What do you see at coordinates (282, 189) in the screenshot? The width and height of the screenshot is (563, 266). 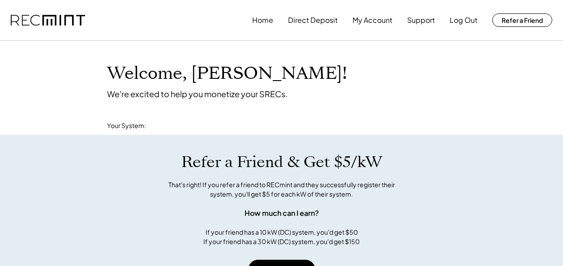 I see `div: That's right! If you refer a friend to RECmint and they successfully register their system, you'l...` at bounding box center [282, 189].